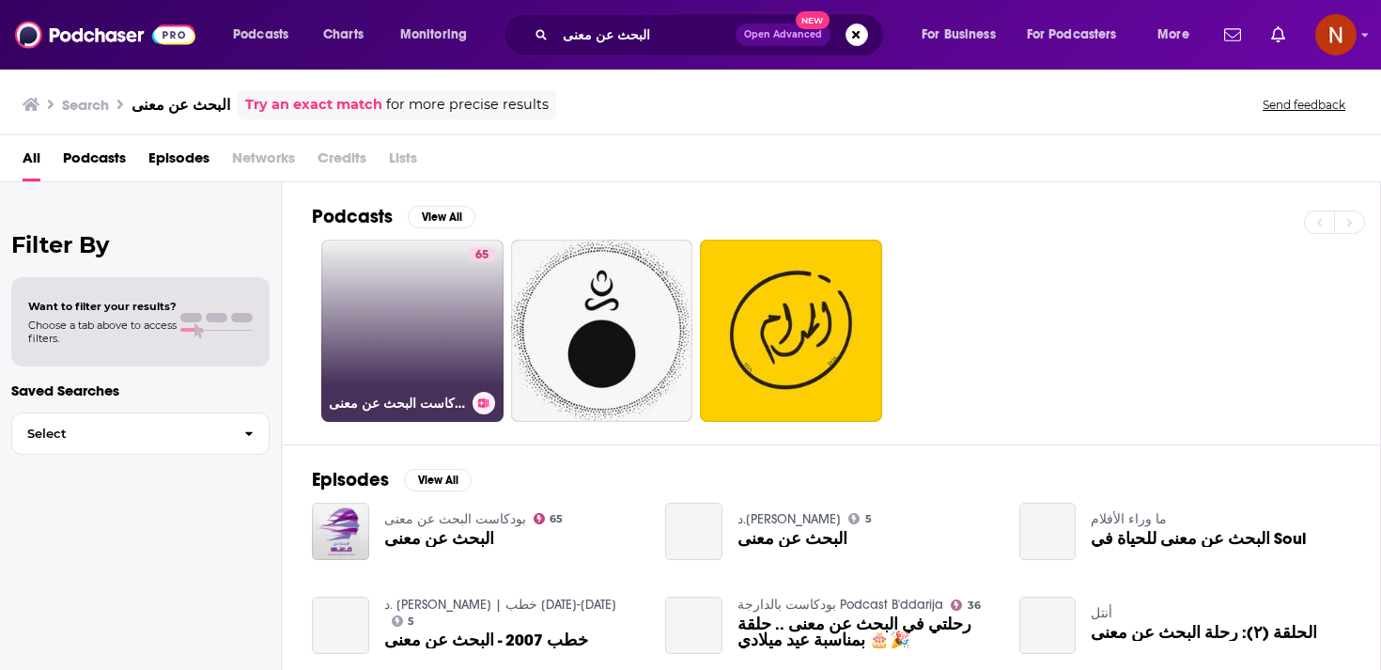 The height and width of the screenshot is (670, 1381). Describe the element at coordinates (1174, 35) in the screenshot. I see `span: More` at that location.